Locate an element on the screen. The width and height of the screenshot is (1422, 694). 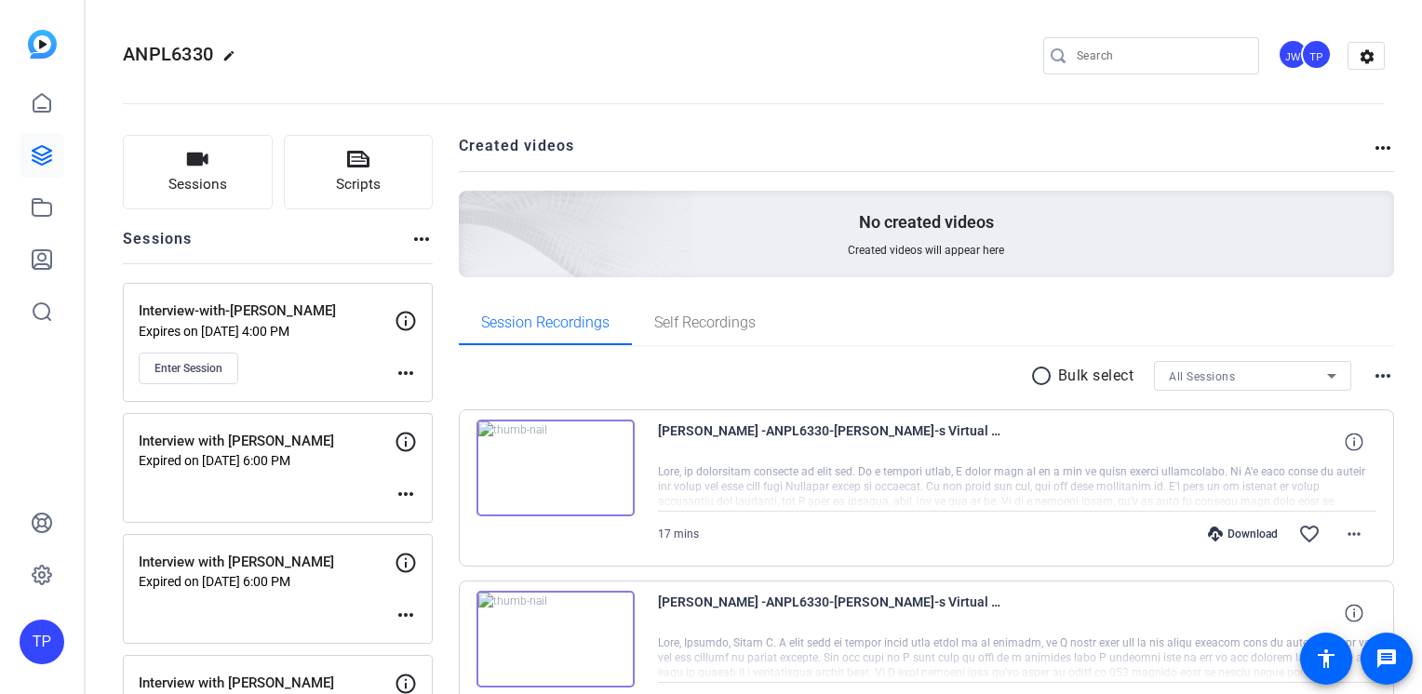
span: Created videos will appear here is located at coordinates (926, 250).